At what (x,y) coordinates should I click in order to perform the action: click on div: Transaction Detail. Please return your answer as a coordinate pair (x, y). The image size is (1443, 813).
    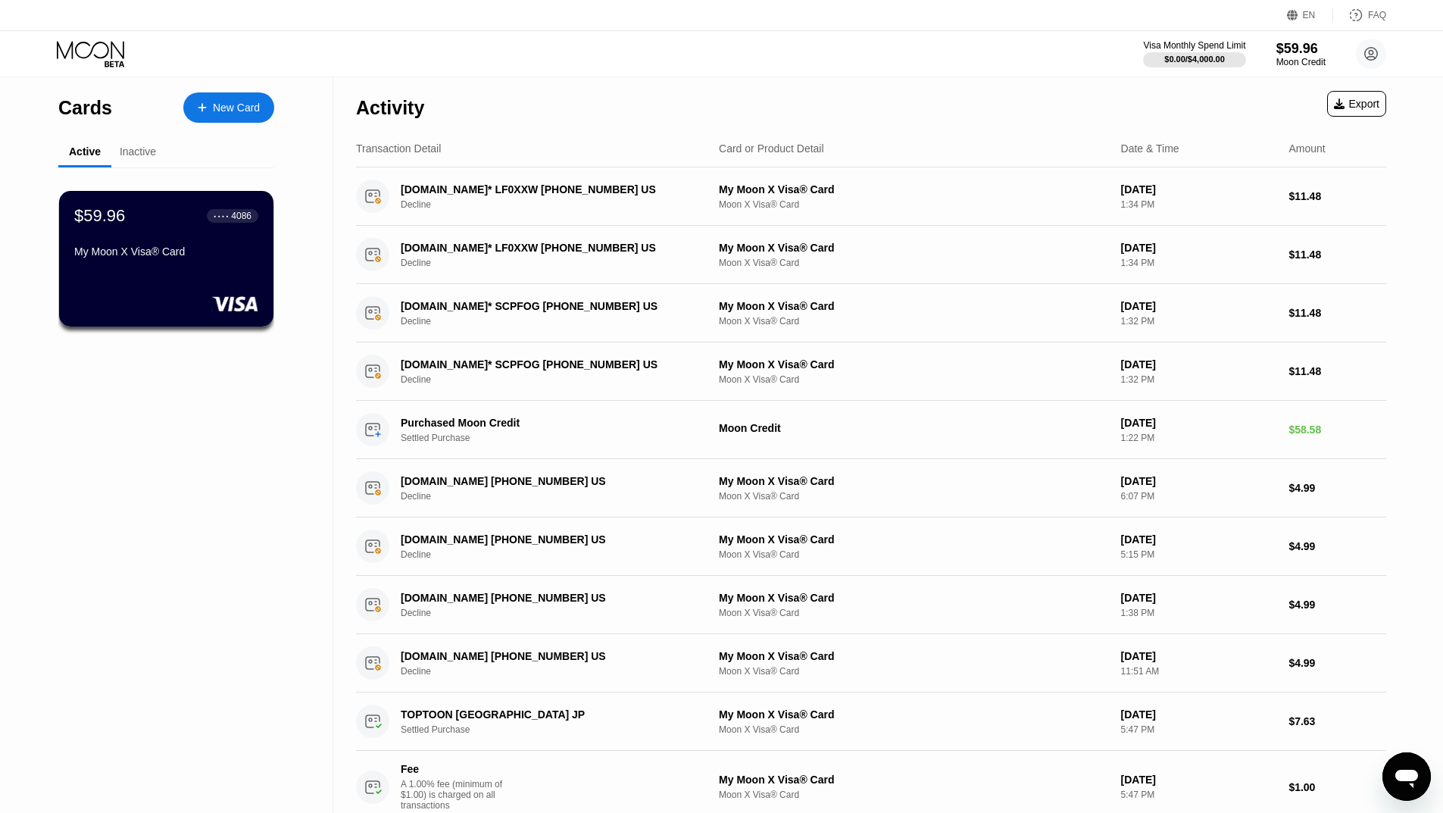
    Looking at the image, I should click on (398, 148).